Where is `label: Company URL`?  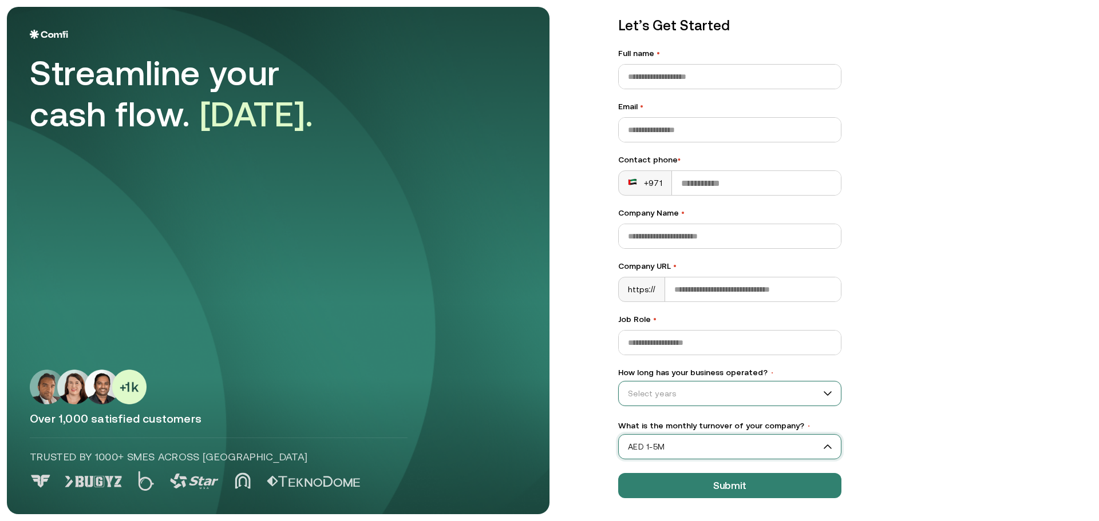 label: Company URL is located at coordinates (730, 266).